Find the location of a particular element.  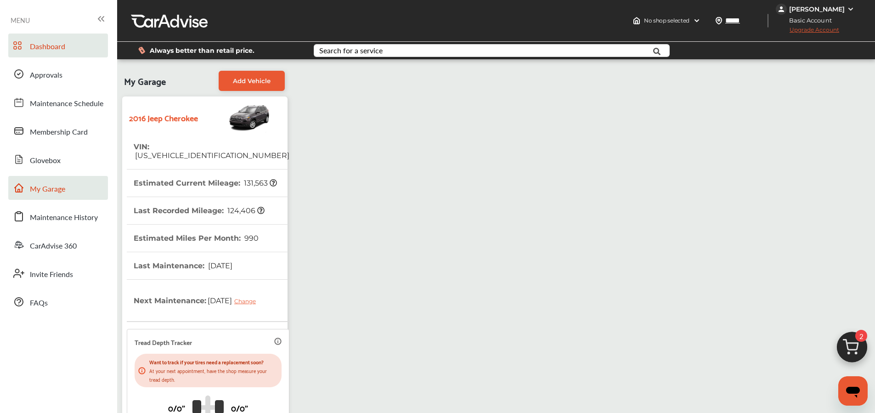

th: Estimated Miles Per Month : is located at coordinates (196, 238).